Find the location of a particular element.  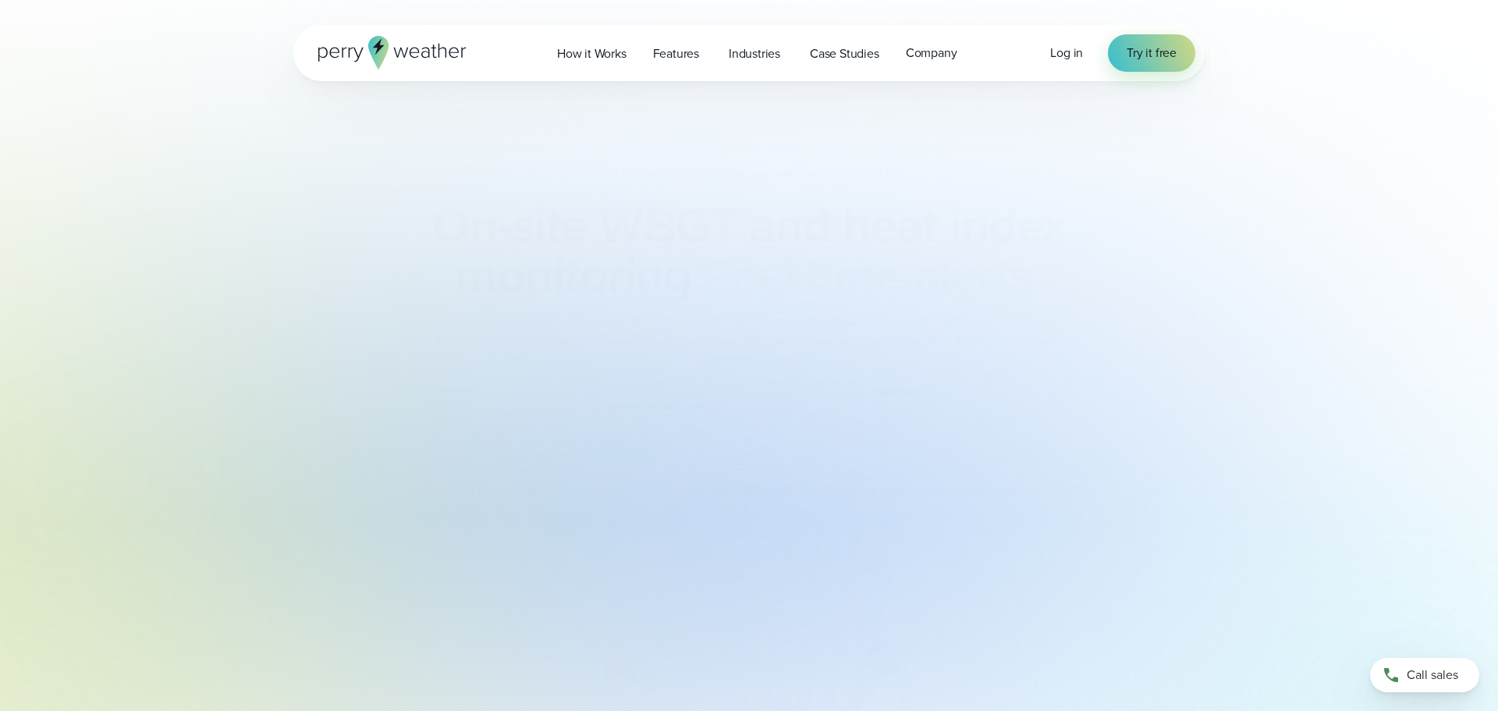

a: Call sales is located at coordinates (1425, 675).